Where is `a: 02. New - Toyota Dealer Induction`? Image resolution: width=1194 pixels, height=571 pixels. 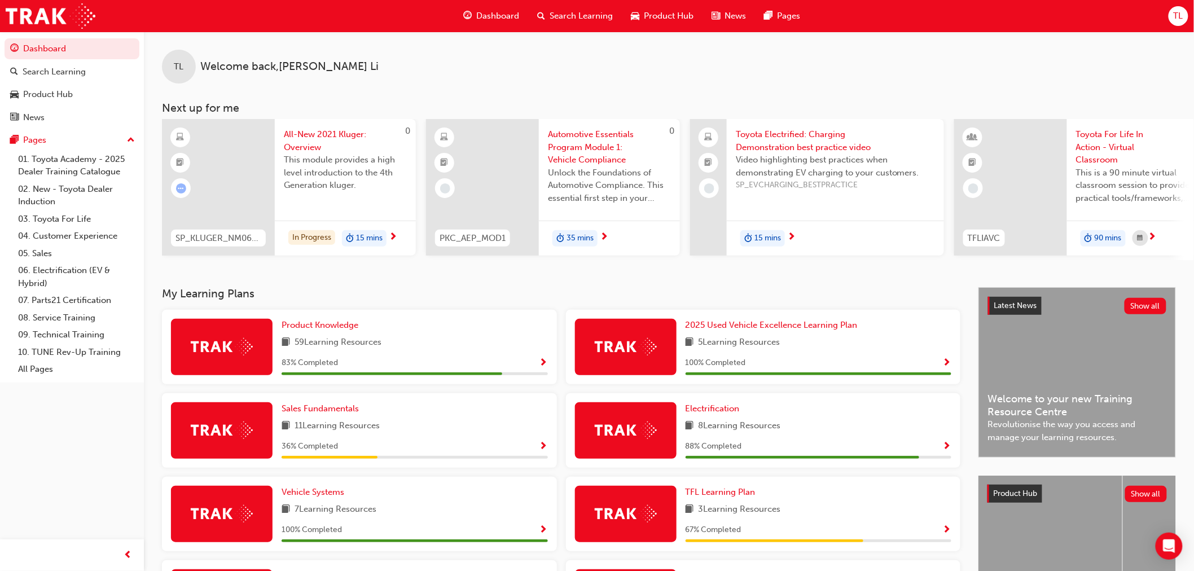 a: 02. New - Toyota Dealer Induction is located at coordinates (76, 195).